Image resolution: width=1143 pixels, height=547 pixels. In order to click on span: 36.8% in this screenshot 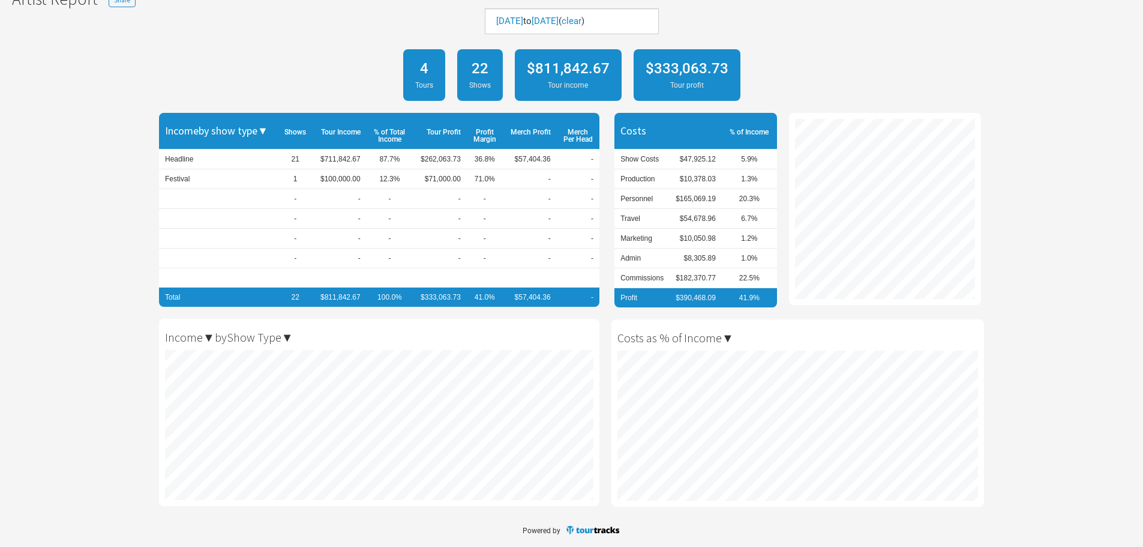, I will do `click(485, 159)`.